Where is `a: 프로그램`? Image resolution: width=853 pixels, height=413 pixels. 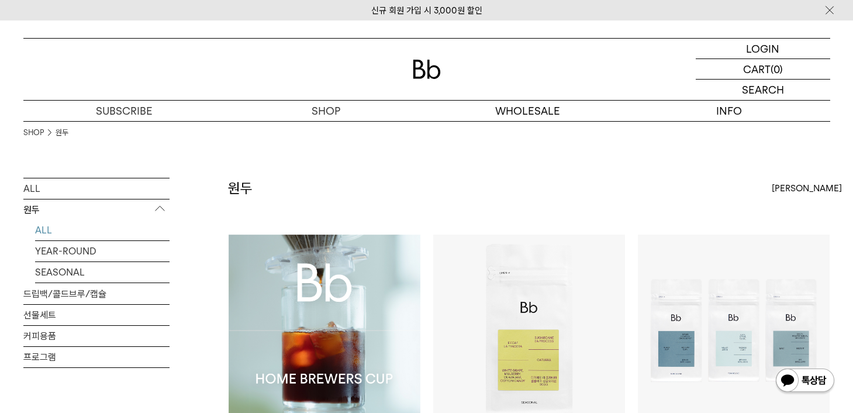
a: 프로그램 is located at coordinates (96, 356).